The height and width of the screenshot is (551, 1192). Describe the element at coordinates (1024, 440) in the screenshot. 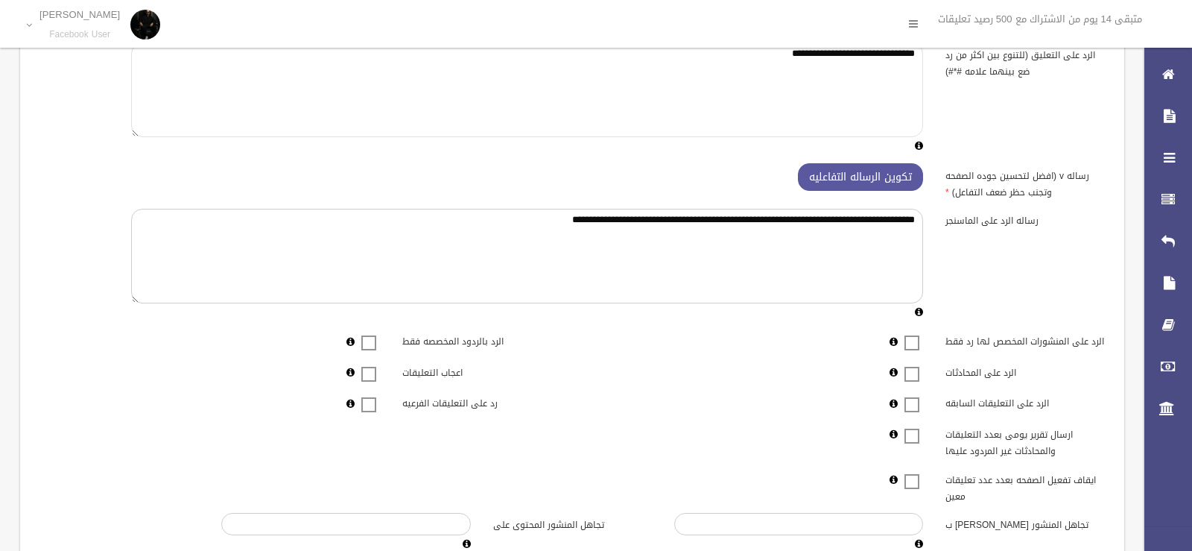

I see `label: ارسال تقرير يومى بعدد التعليقات والمحادثات غير المردود عليها` at that location.